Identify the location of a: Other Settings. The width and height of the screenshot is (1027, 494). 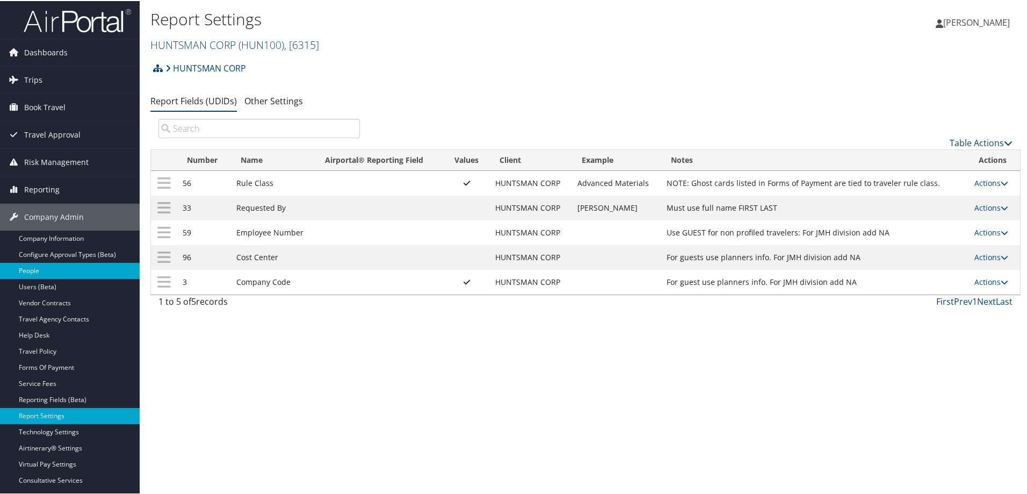
(273, 100).